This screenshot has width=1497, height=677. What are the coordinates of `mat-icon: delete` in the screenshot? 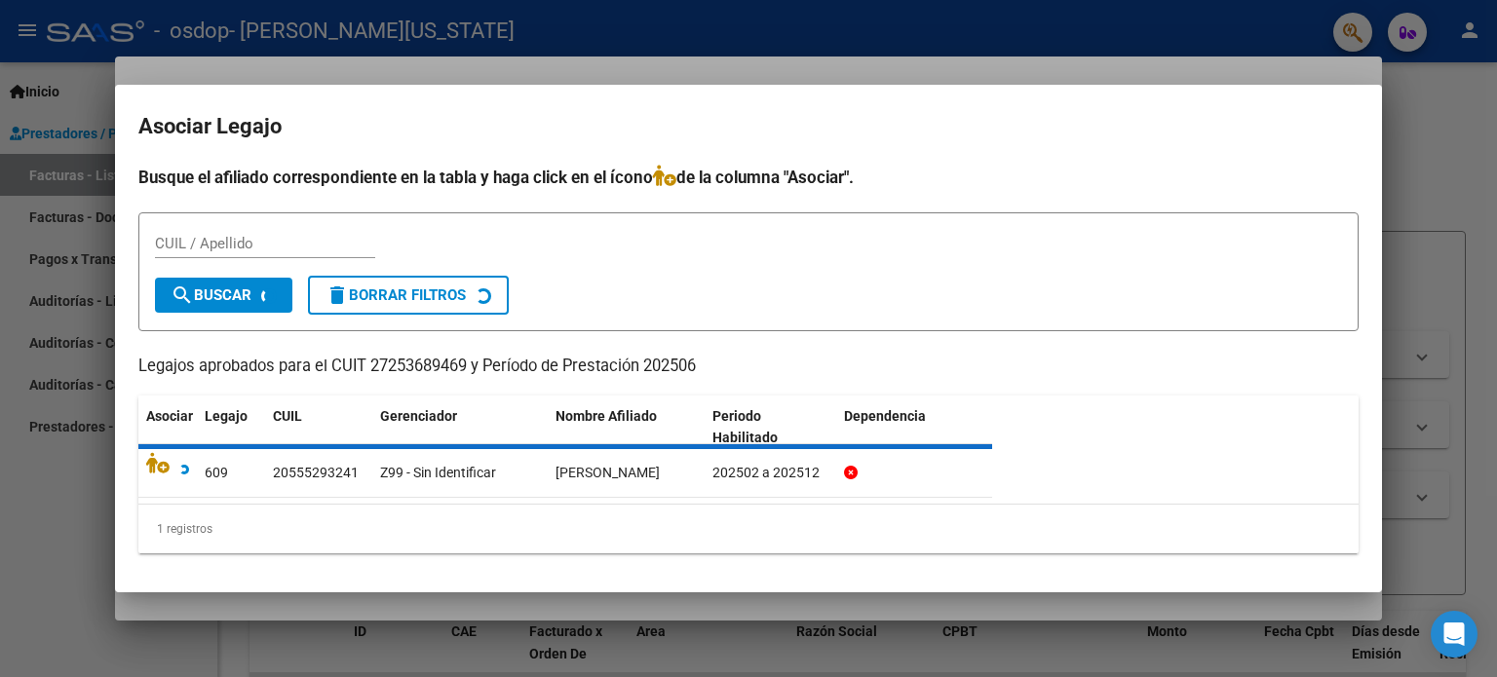 It's located at (337, 295).